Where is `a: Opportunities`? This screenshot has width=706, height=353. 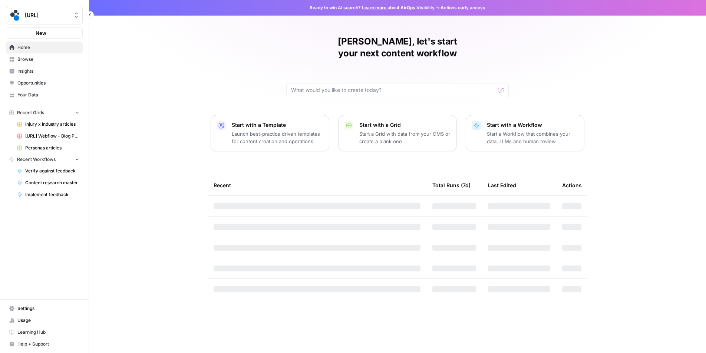 a: Opportunities is located at coordinates (44, 83).